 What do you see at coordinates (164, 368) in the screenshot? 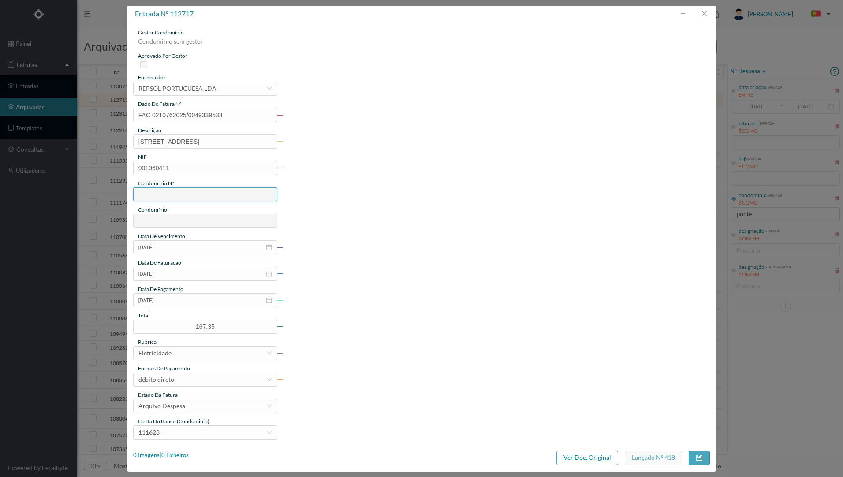
I see `span: Formas de Pagamento` at bounding box center [164, 368].